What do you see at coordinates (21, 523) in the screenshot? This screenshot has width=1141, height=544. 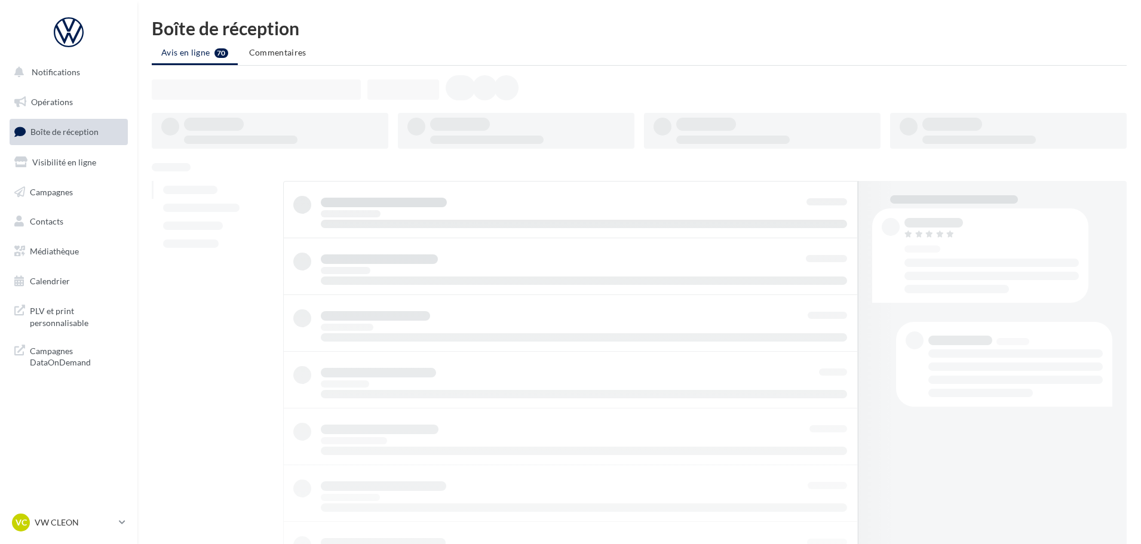 I see `span: VC` at bounding box center [21, 523].